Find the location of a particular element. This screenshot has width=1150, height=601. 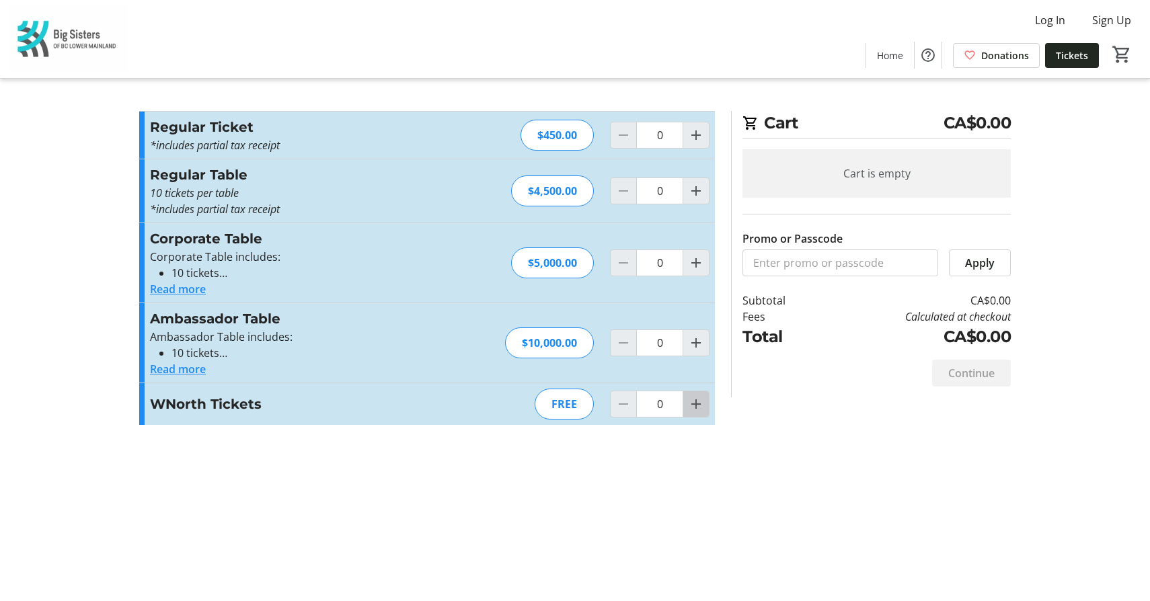

span: Home is located at coordinates (890, 55).